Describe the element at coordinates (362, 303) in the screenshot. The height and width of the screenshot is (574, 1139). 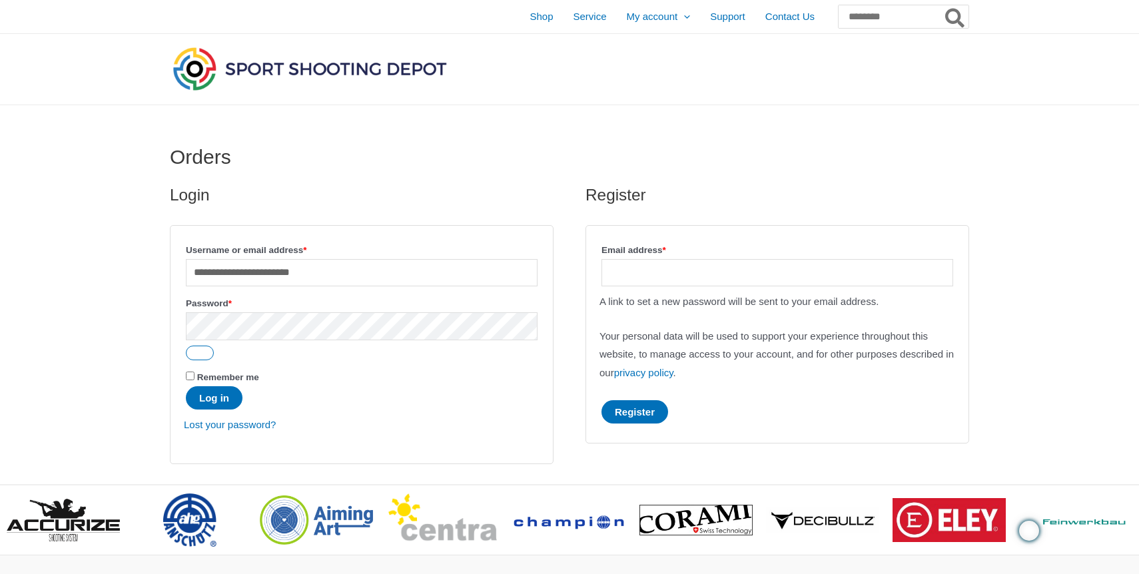
I see `label: Password` at that location.